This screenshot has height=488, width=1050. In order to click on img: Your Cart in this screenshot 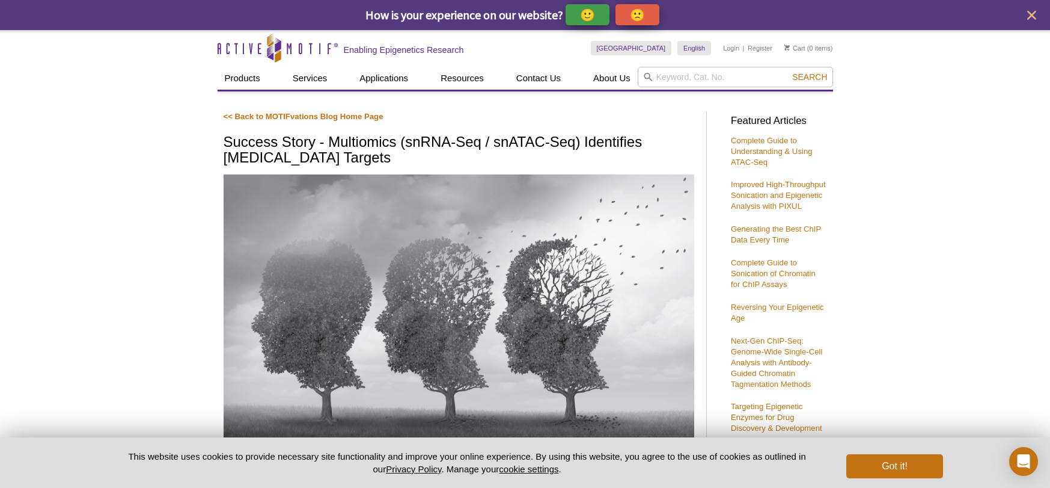, I will do `click(787, 47)`.